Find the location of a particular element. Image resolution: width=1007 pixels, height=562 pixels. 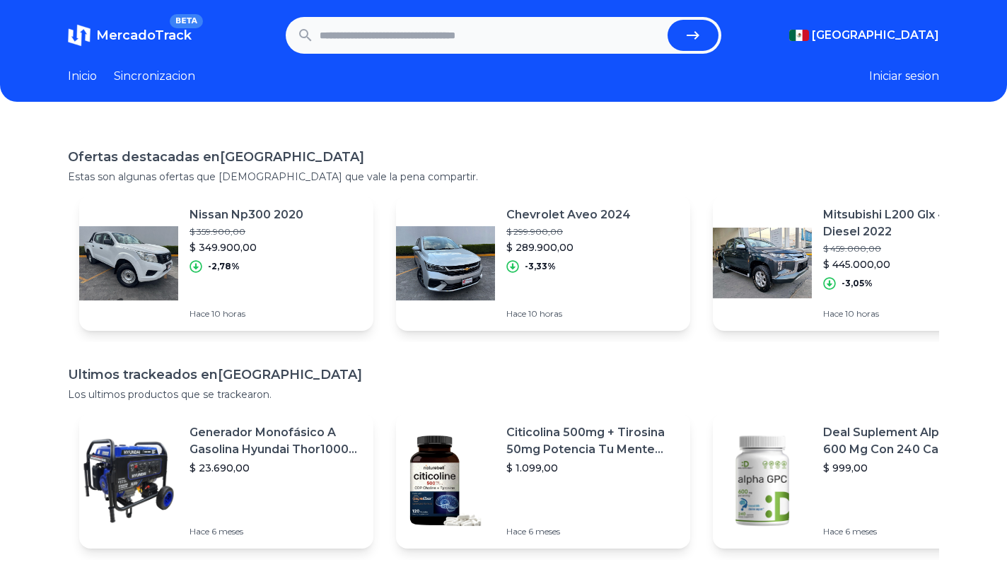

p: $ 999,00 is located at coordinates (910, 468).